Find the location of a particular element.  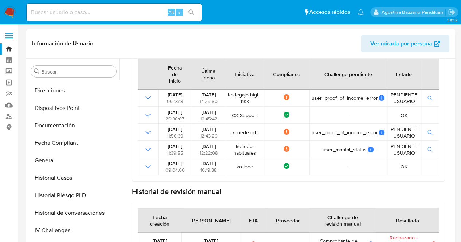

span: Accesos rápidos is located at coordinates (330, 12).